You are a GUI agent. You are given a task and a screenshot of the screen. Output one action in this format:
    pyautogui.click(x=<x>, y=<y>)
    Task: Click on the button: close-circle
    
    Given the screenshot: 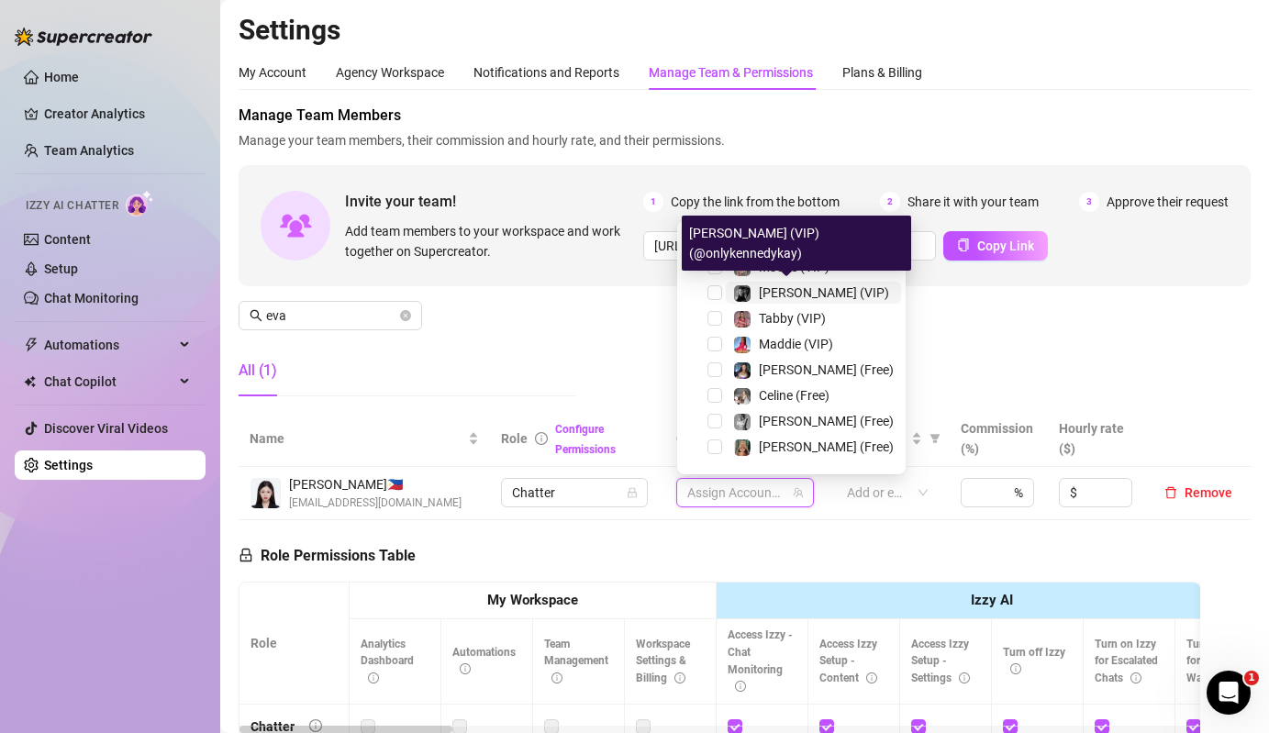 What is the action you would take?
    pyautogui.click(x=406, y=316)
    